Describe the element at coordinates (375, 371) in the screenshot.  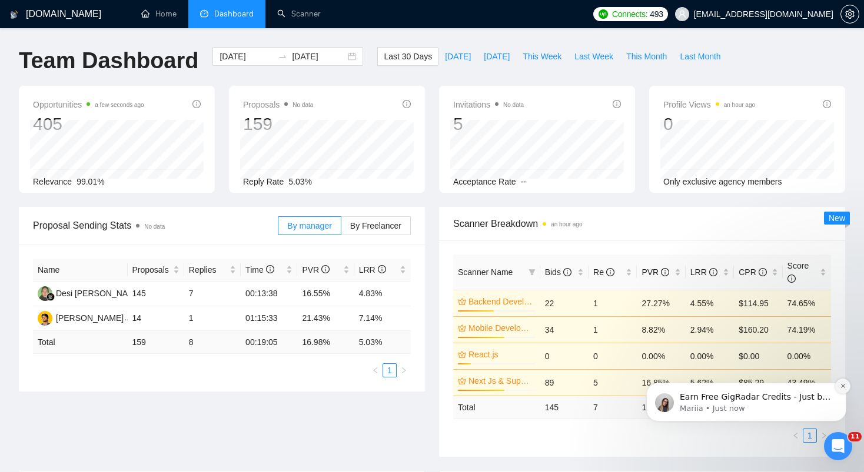
I see `span: left` at that location.